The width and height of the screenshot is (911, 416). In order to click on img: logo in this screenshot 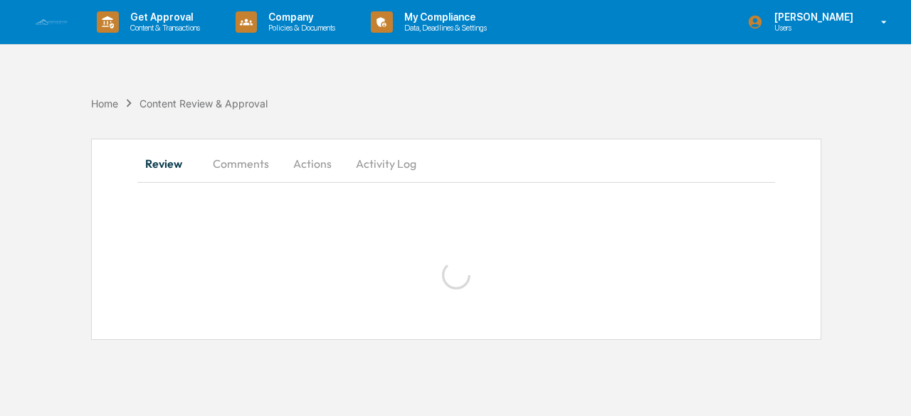, I will do `click(51, 22)`.